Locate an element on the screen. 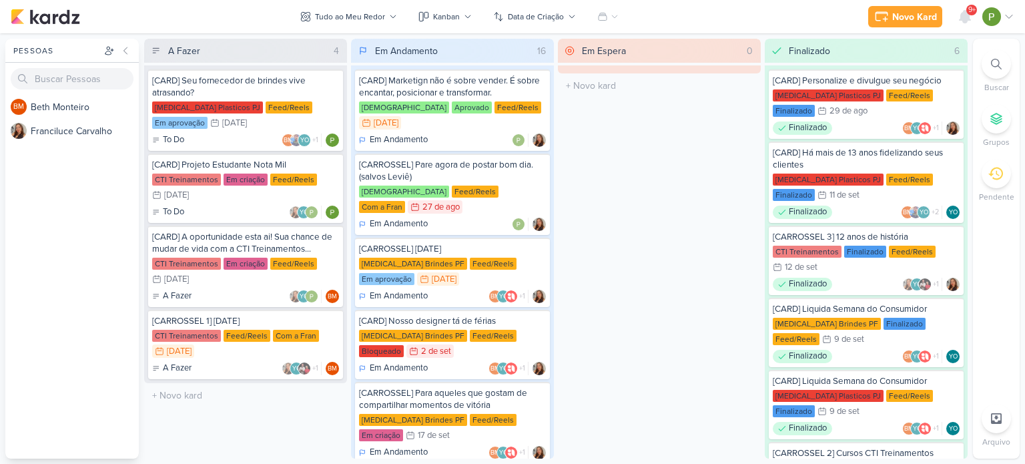 This screenshot has height=464, width=1025. input: + Novo kard is located at coordinates (246, 395).